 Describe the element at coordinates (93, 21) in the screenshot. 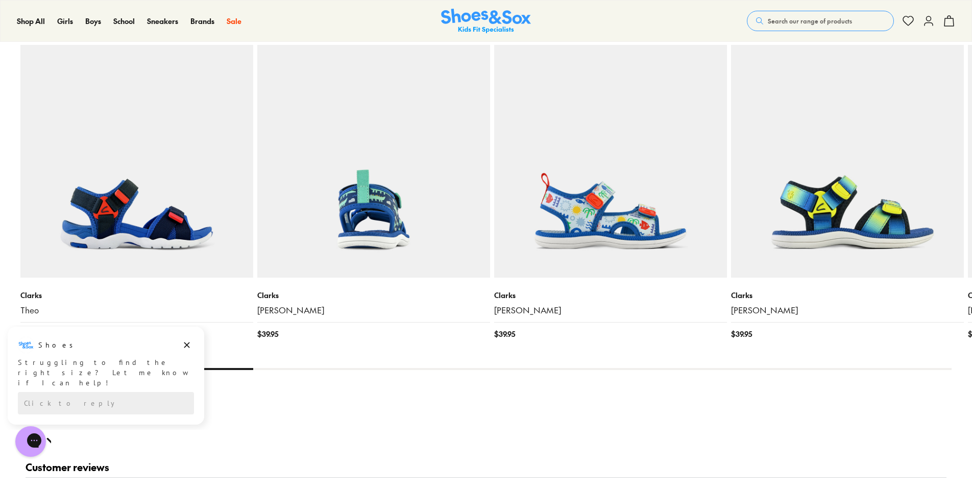

I see `a: Boys` at that location.